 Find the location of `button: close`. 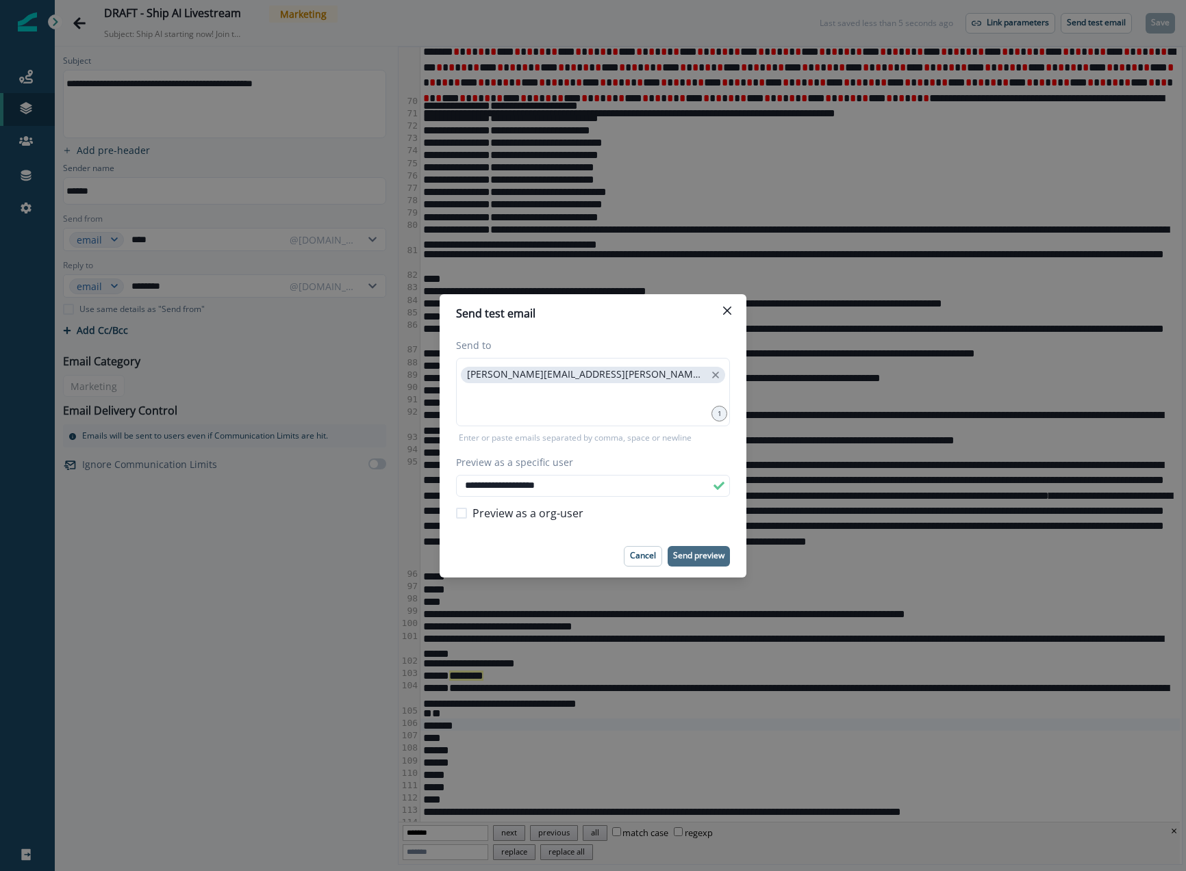

button: close is located at coordinates (715, 375).